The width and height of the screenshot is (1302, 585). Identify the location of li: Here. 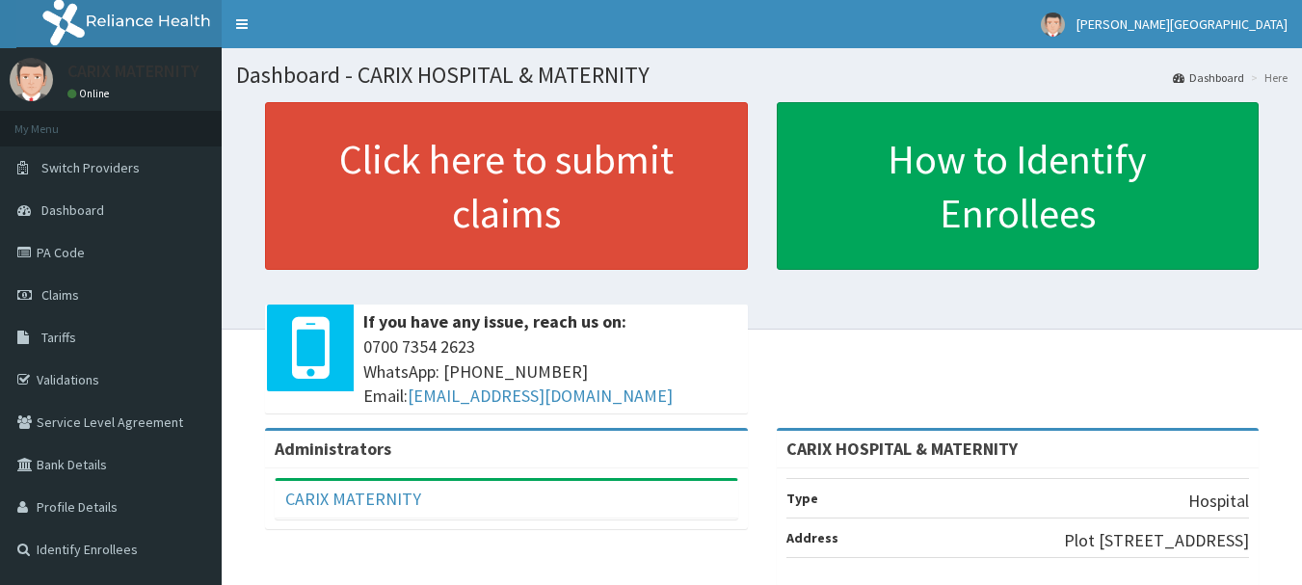
(1266, 77).